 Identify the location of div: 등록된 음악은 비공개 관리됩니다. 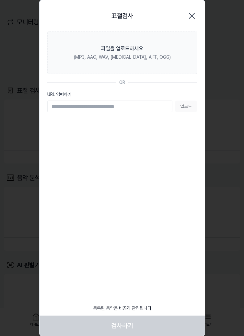
(122, 308).